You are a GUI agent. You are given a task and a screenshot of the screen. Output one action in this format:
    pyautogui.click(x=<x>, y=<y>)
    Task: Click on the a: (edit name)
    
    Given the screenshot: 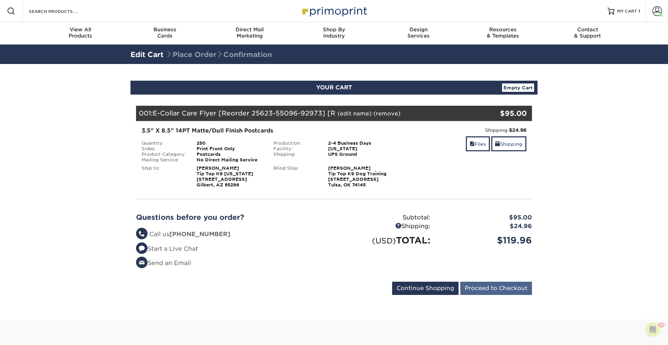 What is the action you would take?
    pyautogui.click(x=354, y=113)
    